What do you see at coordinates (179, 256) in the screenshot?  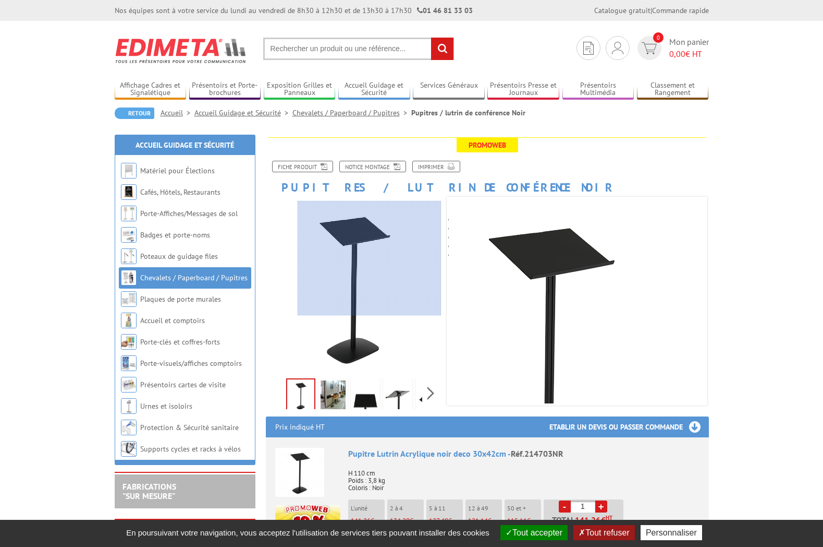 I see `a: Poteaux de guidage files` at bounding box center [179, 256].